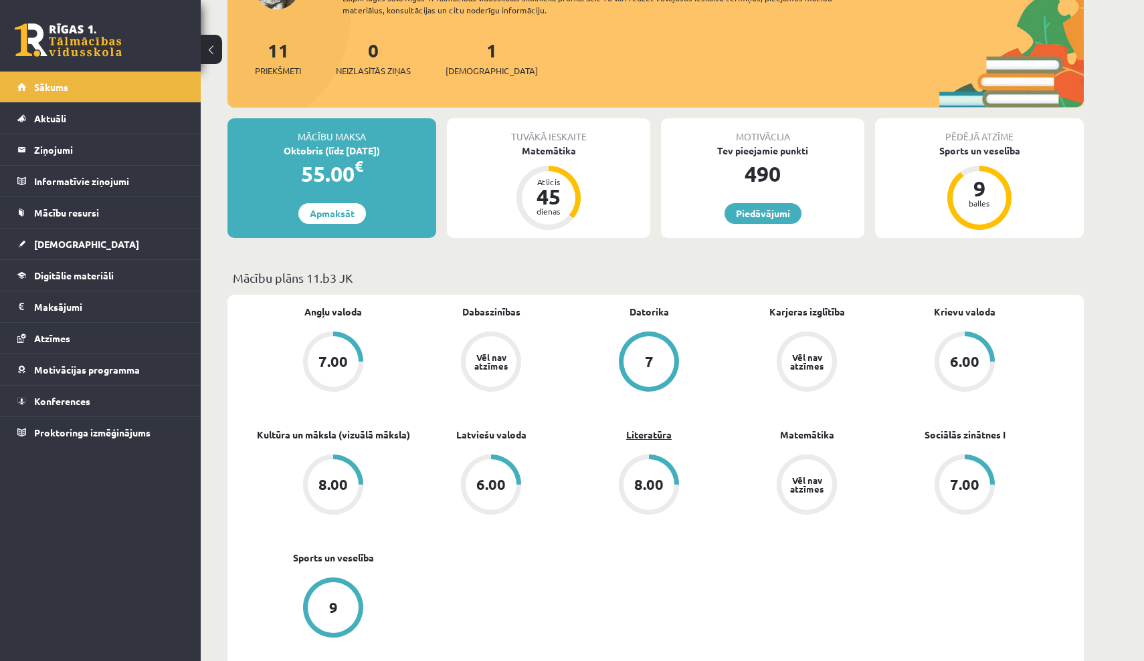 The image size is (1144, 661). Describe the element at coordinates (332, 213) in the screenshot. I see `a: Apmaksāt` at that location.